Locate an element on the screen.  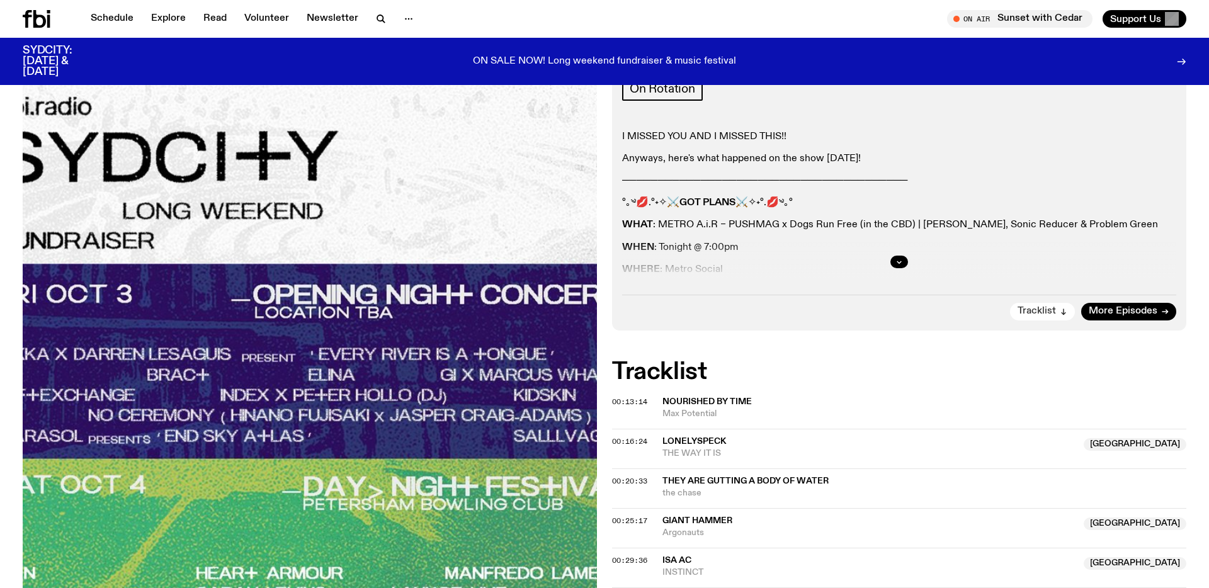
h2: Tracklist is located at coordinates (899, 372).